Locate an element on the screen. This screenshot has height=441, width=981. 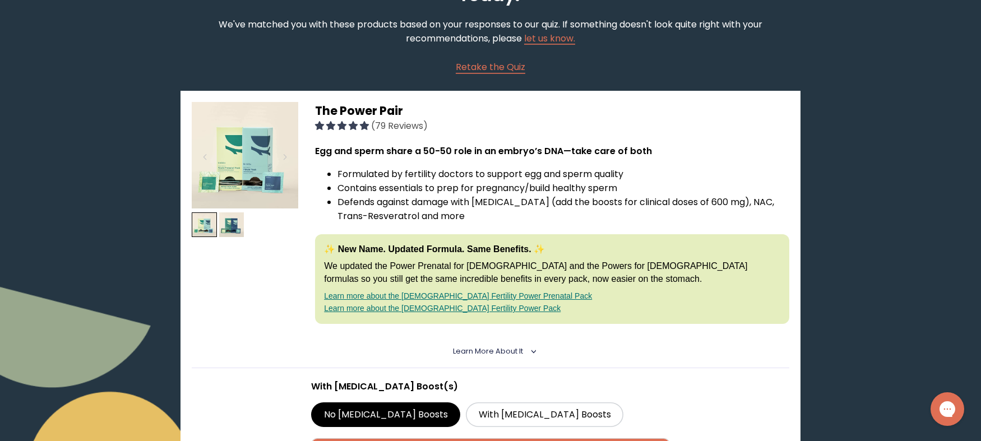
span: Learn More About it is located at coordinates (488, 351).